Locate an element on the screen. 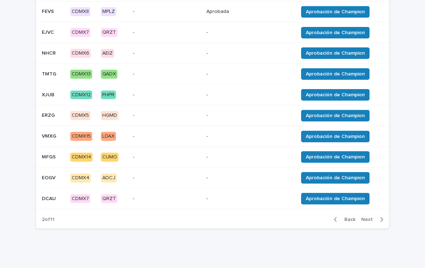 This screenshot has height=268, width=425. tr: ERZGERZG CDMX5HGMD--Aprobación de Champion is located at coordinates (212, 116).